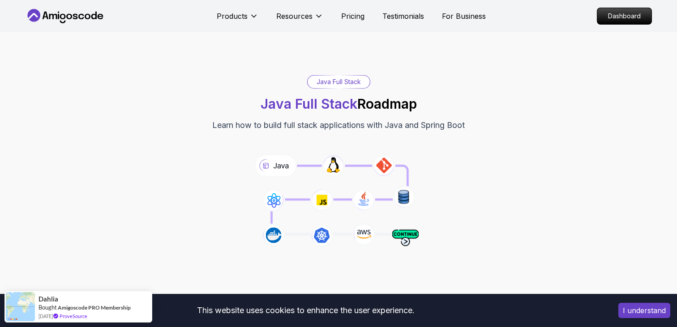 Image resolution: width=677 pixels, height=327 pixels. I want to click on div: This website uses cookies to enhance the user experience., so click(306, 311).